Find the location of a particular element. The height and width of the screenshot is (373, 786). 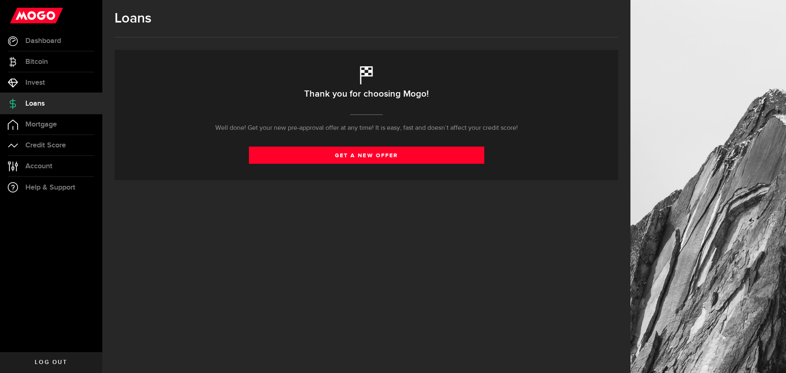

span: Credit Score is located at coordinates (45, 145).